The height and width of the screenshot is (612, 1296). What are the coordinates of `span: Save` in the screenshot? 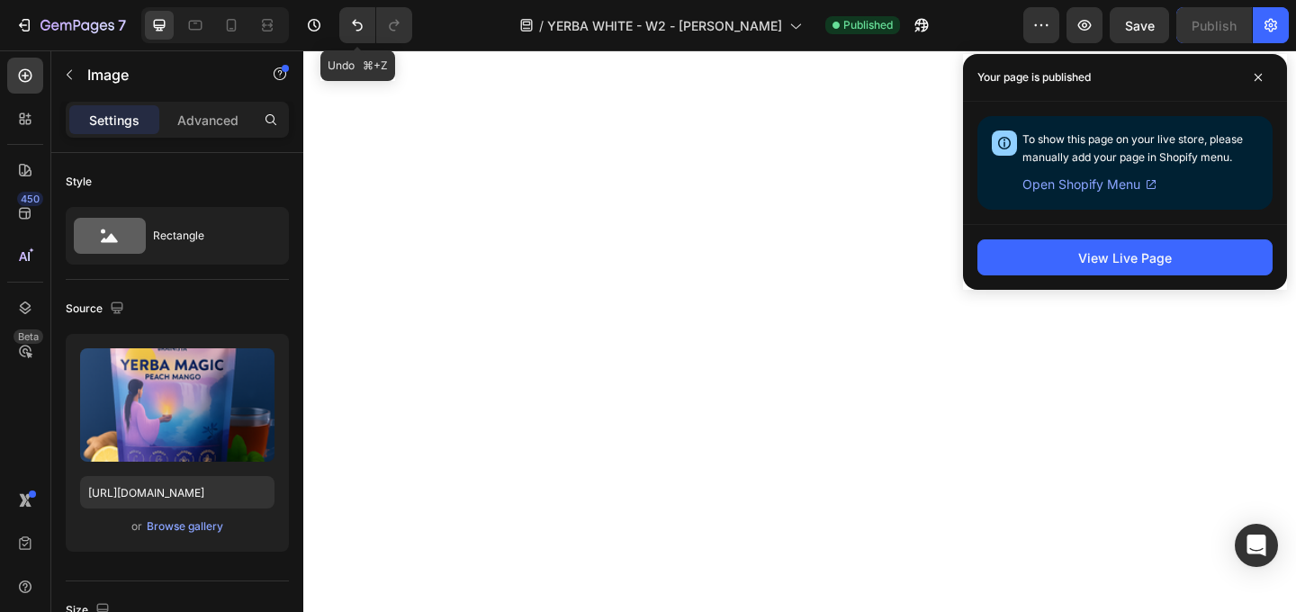 It's located at (1140, 25).